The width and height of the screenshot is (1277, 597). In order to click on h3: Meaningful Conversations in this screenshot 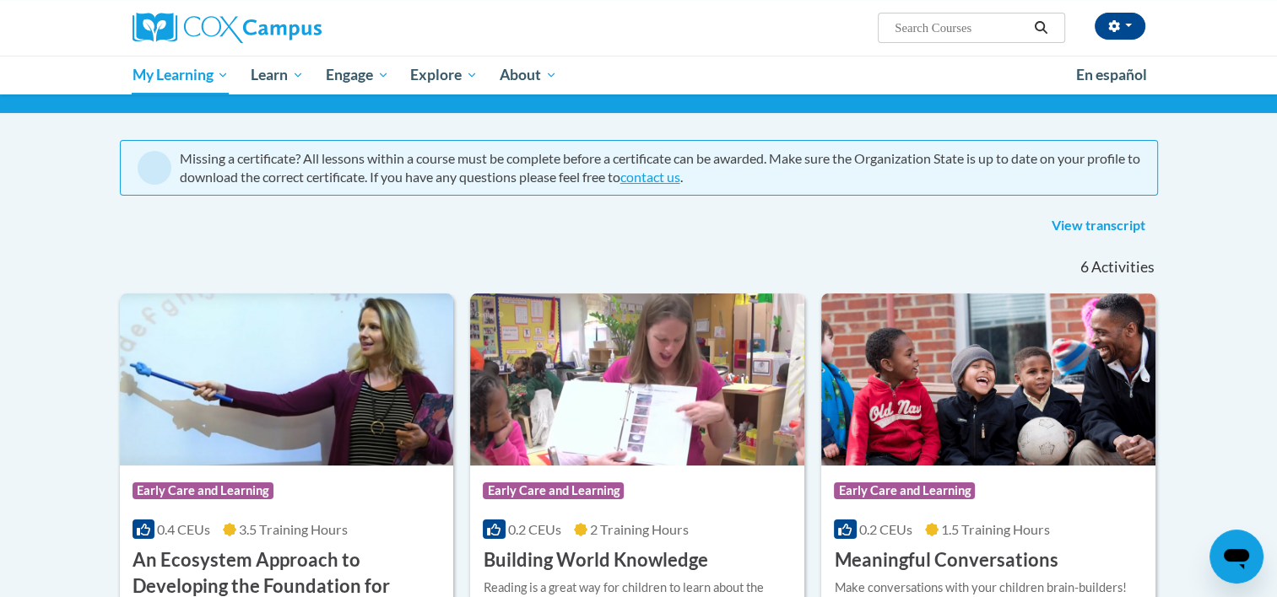, I will do `click(945, 560)`.